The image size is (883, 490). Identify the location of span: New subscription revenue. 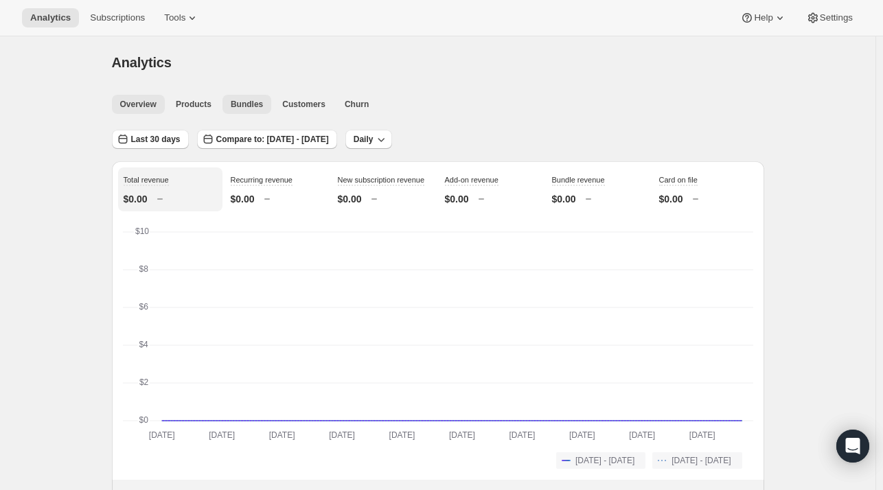
(381, 180).